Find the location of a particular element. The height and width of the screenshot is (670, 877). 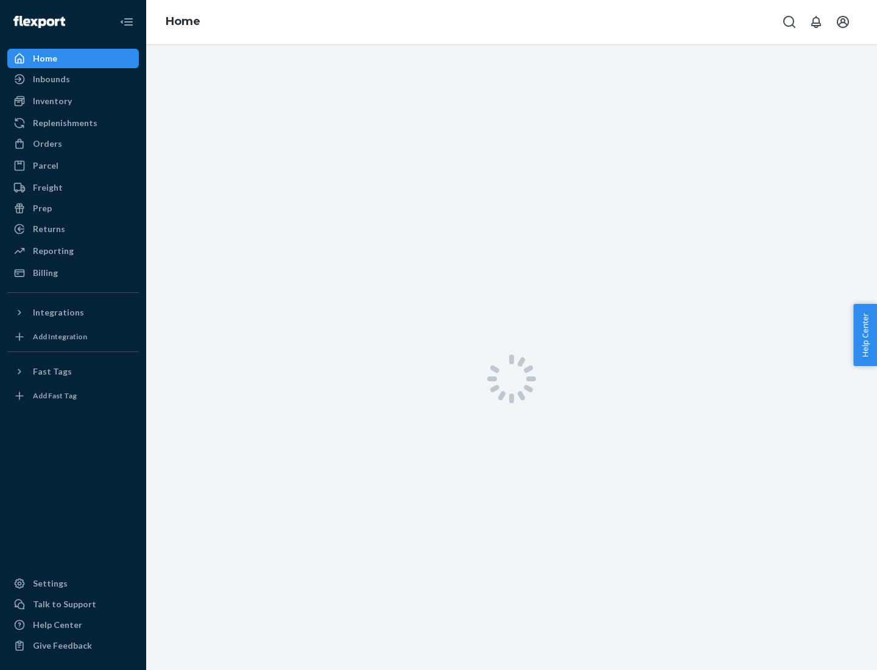

a: Settings is located at coordinates (73, 583).